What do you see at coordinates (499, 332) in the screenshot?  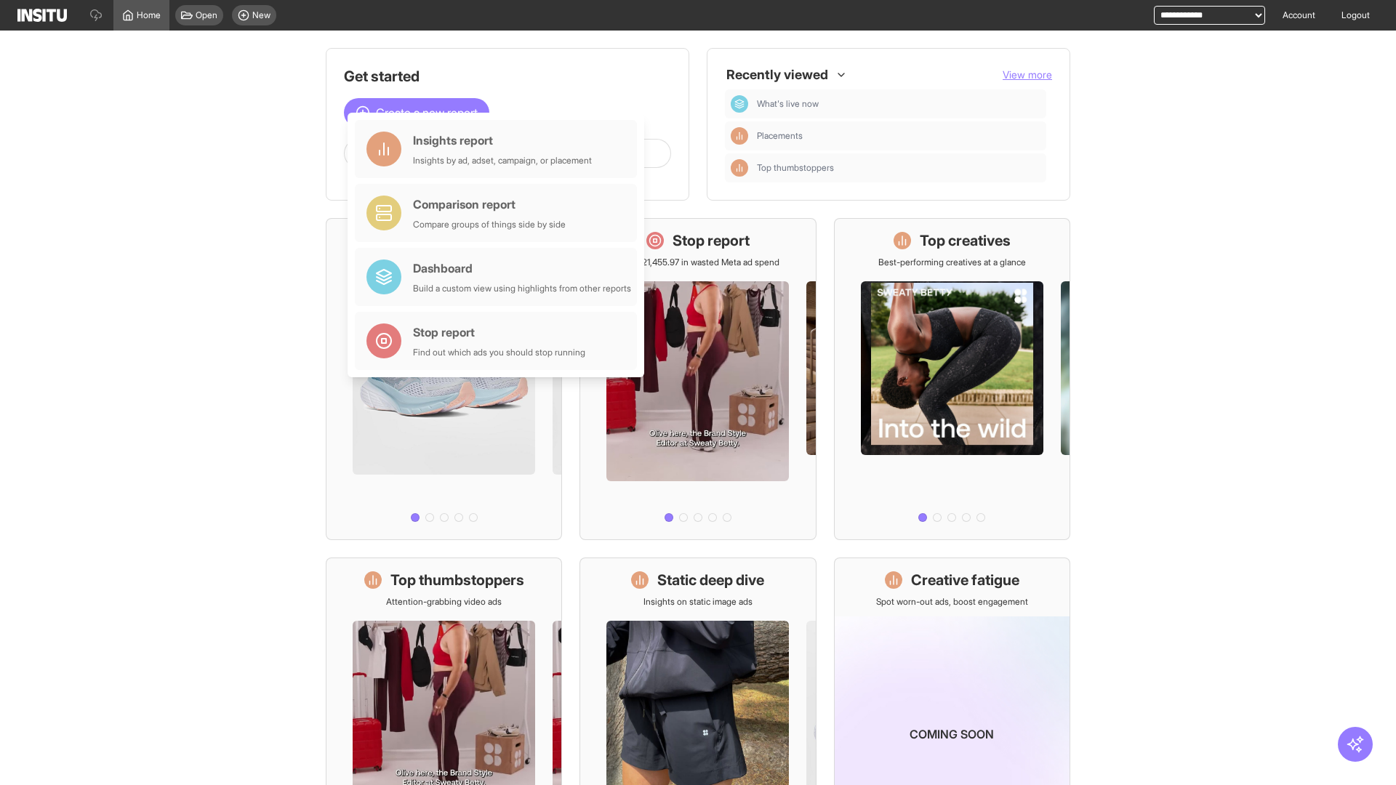 I see `div: Stop report` at bounding box center [499, 332].